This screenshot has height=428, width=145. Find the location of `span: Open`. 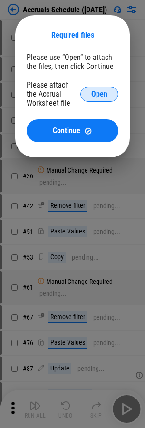

span: Open is located at coordinates (99, 94).